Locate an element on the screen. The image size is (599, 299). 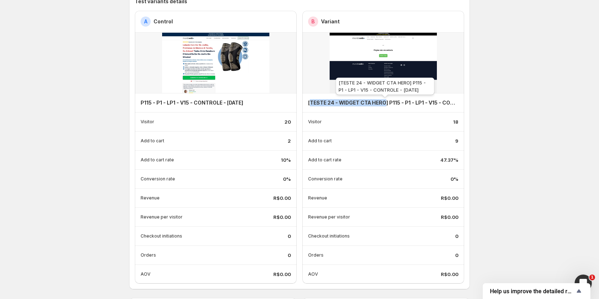
p: 10% is located at coordinates (286, 160).